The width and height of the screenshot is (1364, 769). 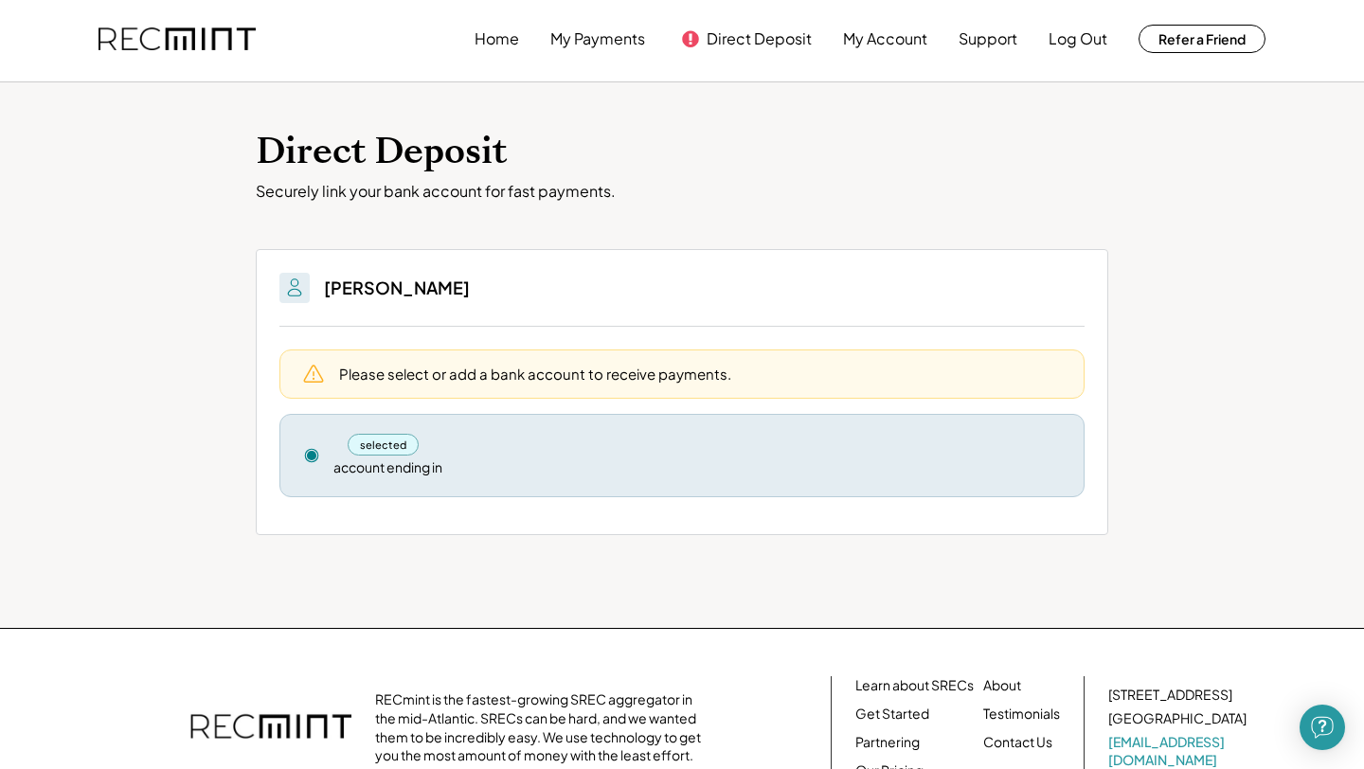 What do you see at coordinates (295, 288) in the screenshot?
I see `img: People.svg` at bounding box center [295, 288].